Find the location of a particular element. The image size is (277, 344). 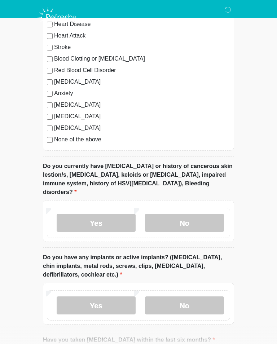

img: Refresh RX Logo is located at coordinates (57, 17).